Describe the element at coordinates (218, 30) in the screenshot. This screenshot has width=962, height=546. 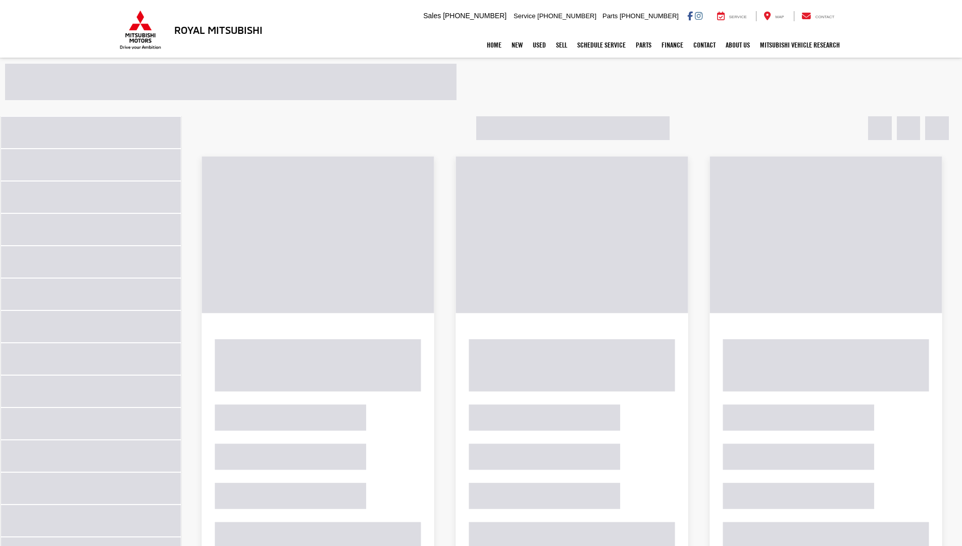
I see `h3: Royal Mitsubishi` at that location.